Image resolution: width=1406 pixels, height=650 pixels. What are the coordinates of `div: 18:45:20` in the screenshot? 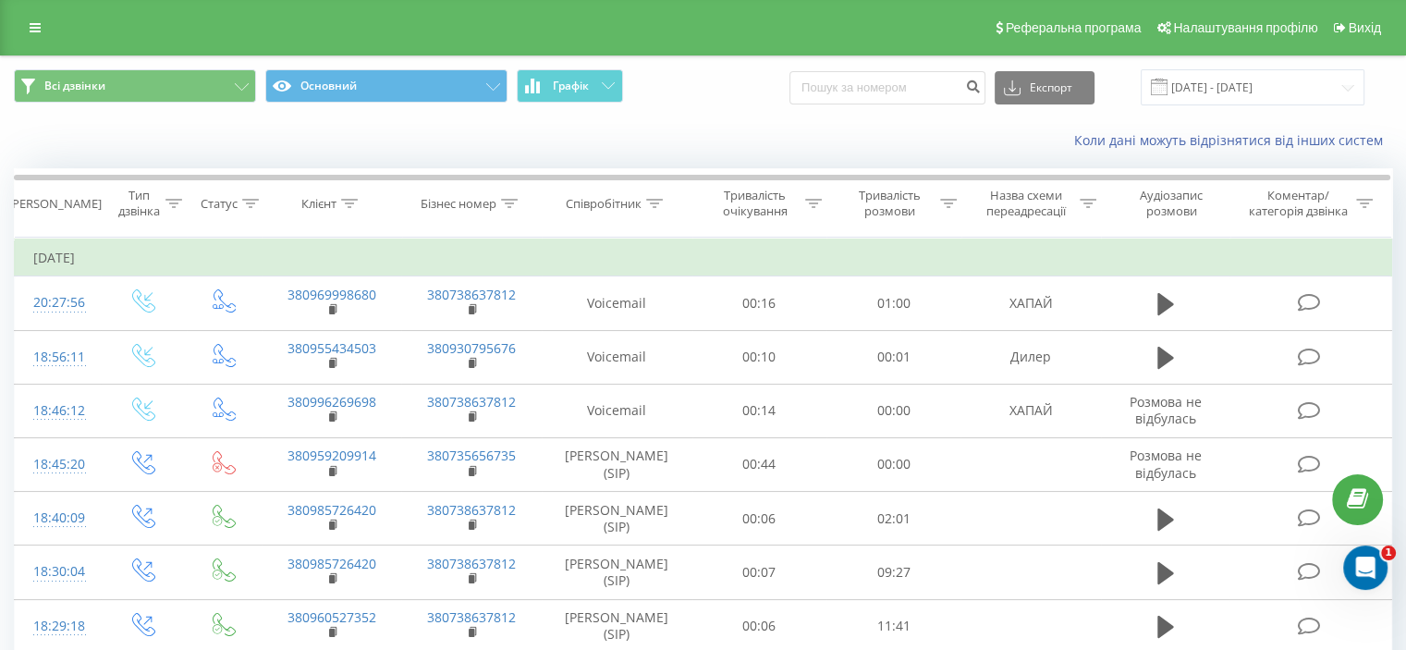 It's located at (57, 464).